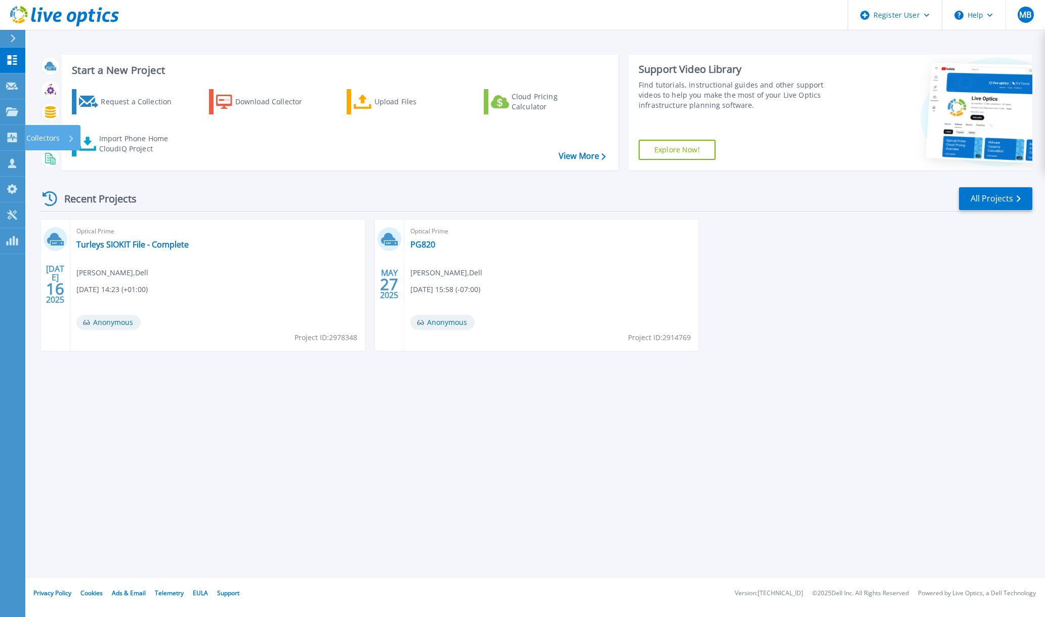  Describe the element at coordinates (403, 102) in the screenshot. I see `a: Upload Files` at that location.